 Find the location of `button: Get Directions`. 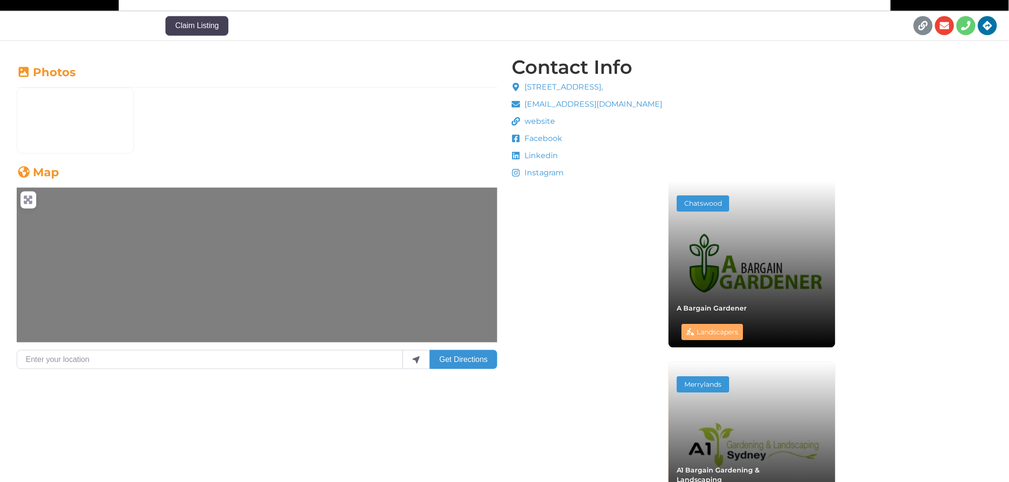

button: Get Directions is located at coordinates (463, 360).